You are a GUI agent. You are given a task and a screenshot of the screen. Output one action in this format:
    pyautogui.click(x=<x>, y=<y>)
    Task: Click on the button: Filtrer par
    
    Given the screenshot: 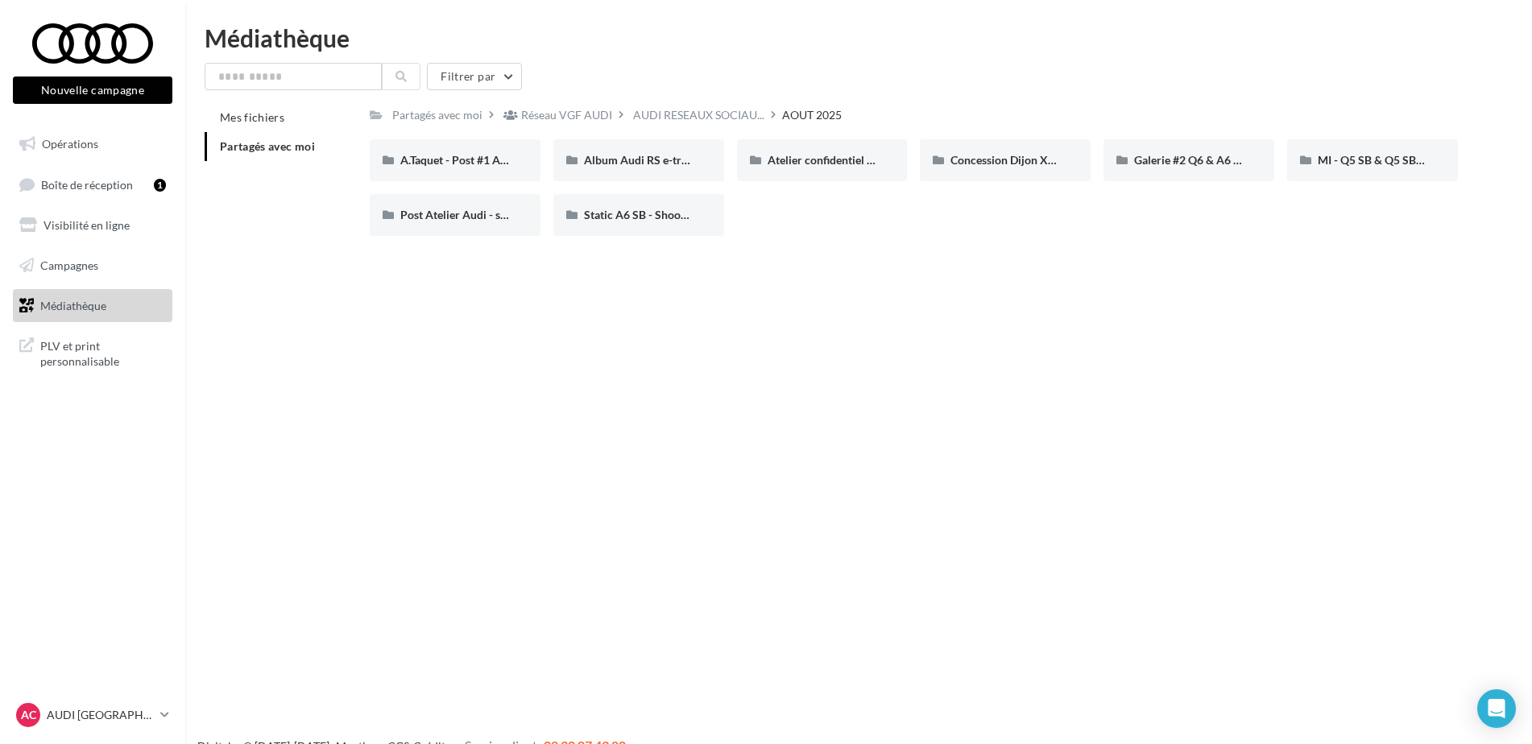 What is the action you would take?
    pyautogui.click(x=474, y=77)
    